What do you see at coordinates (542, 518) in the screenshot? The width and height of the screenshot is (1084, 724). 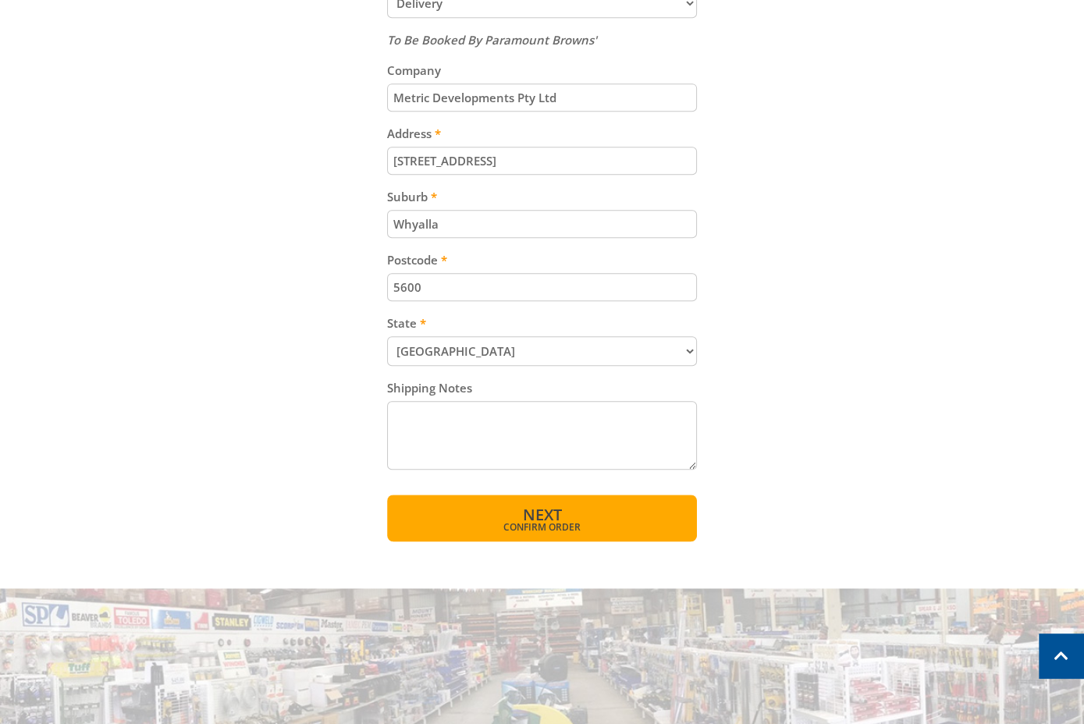 I see `button: Next Confirm order` at bounding box center [542, 518].